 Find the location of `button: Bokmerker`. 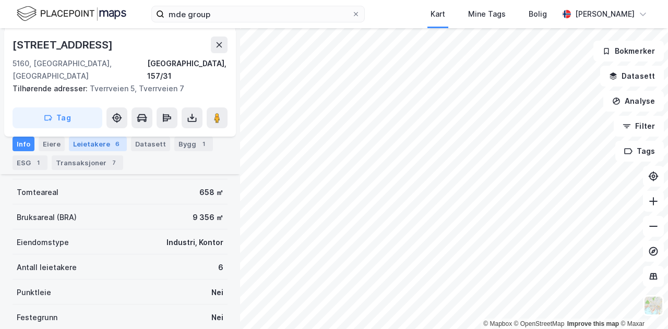

button: Bokmerker is located at coordinates (628, 51).